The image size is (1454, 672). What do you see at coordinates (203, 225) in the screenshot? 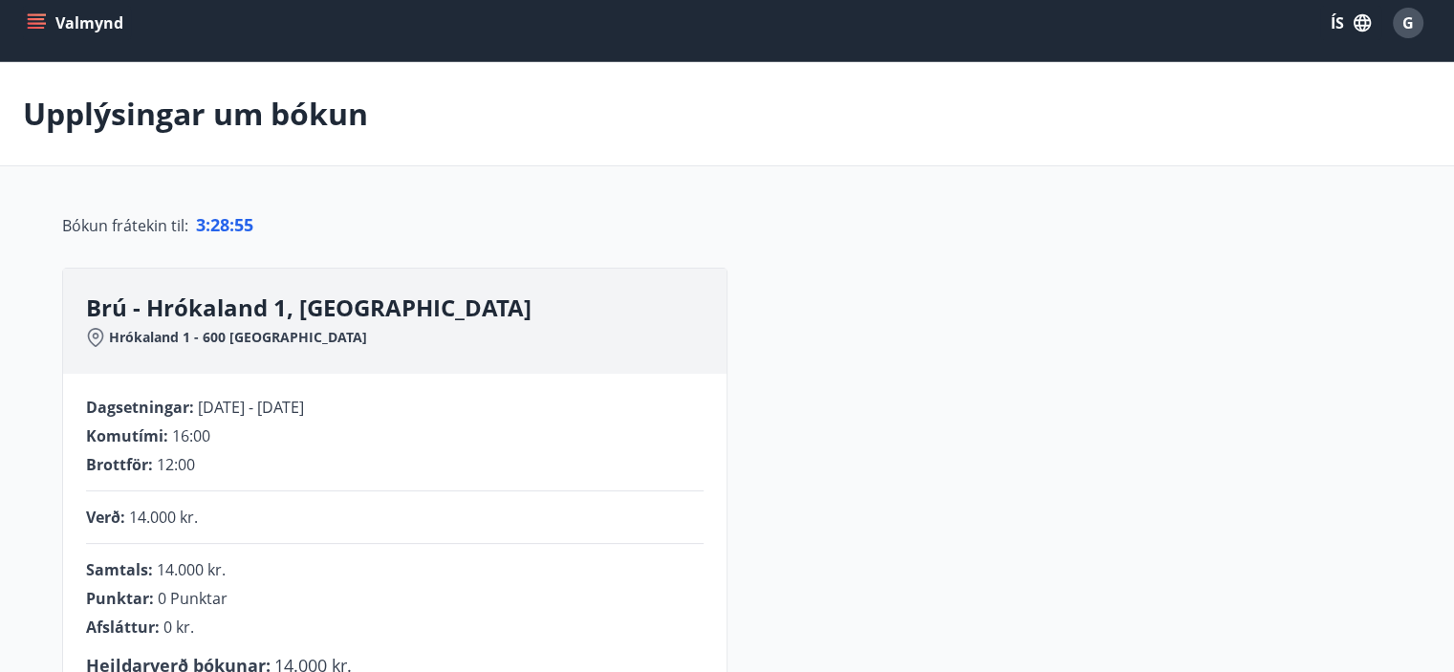
I see `span: 3 :` at bounding box center [203, 225].